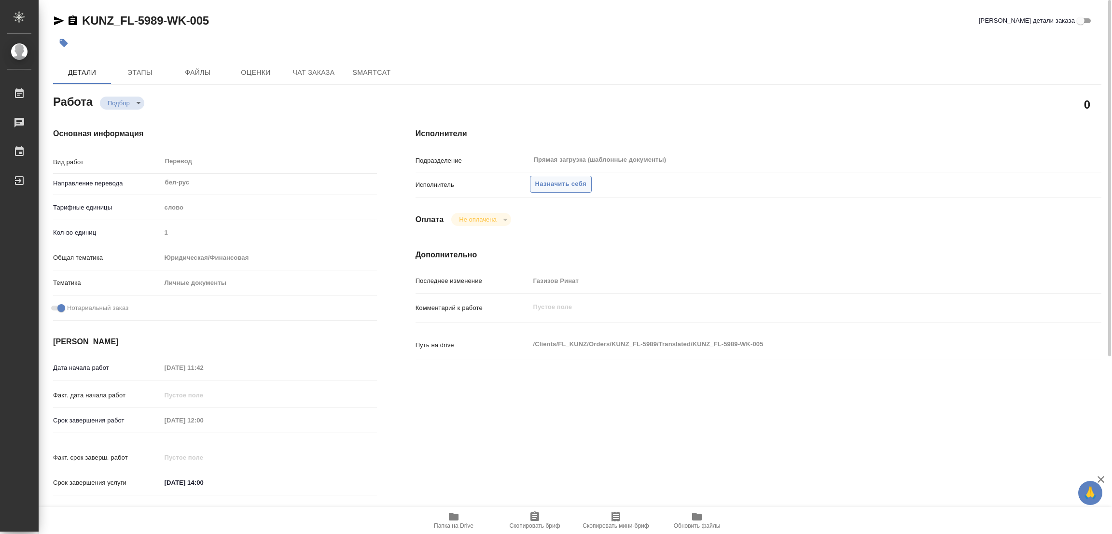 This screenshot has height=534, width=1112. What do you see at coordinates (107, 368) in the screenshot?
I see `p: Дата начала работ` at bounding box center [107, 368].